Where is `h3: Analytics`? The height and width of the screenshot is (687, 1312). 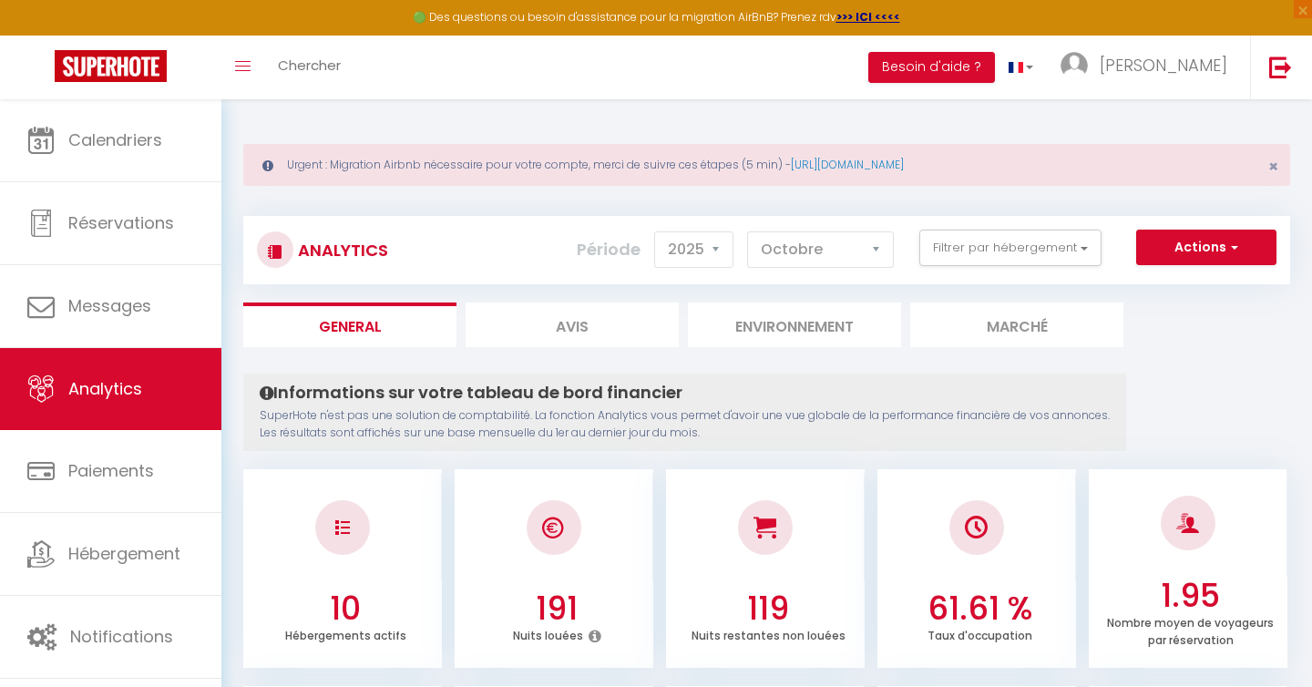 h3: Analytics is located at coordinates (341, 250).